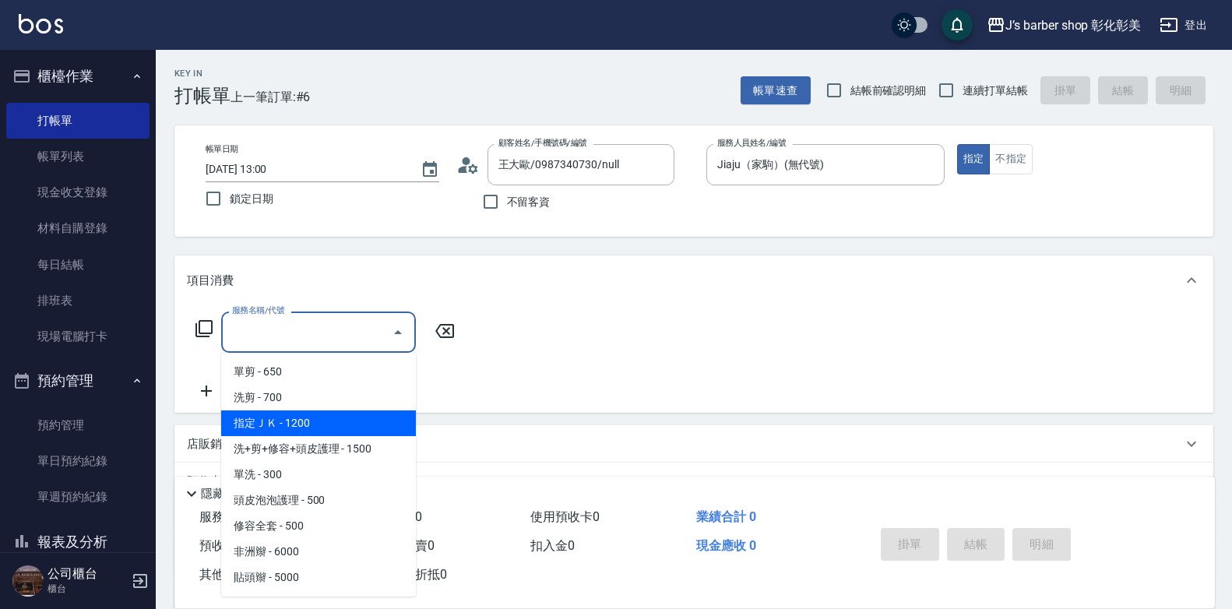 The width and height of the screenshot is (1232, 609). Describe the element at coordinates (889, 90) in the screenshot. I see `span: 結帳前確認明細` at that location.